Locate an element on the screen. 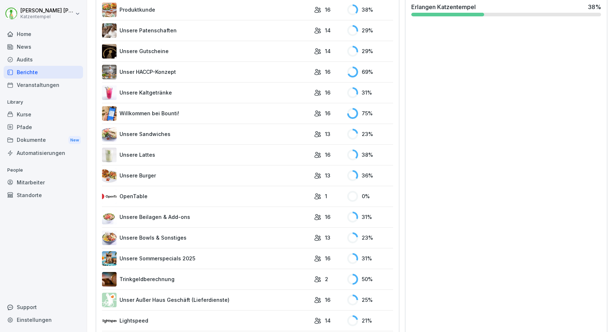 This screenshot has height=332, width=616. a: Unsere Patenschaften is located at coordinates (206, 31).